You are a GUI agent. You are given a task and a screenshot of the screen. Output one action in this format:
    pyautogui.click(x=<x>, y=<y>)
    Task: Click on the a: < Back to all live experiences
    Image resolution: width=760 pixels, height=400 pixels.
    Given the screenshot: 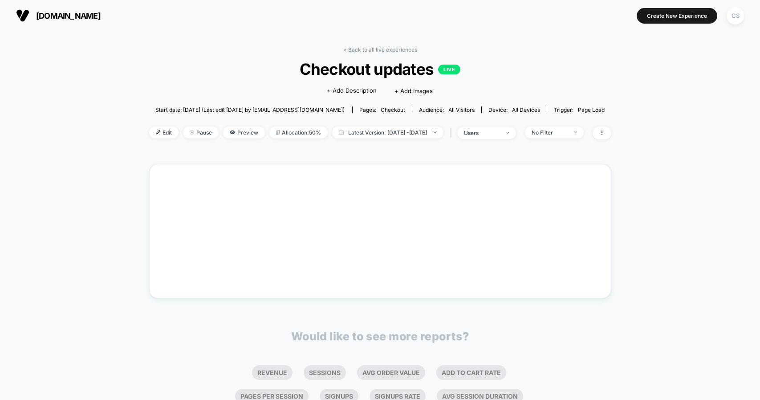 What is the action you would take?
    pyautogui.click(x=380, y=49)
    